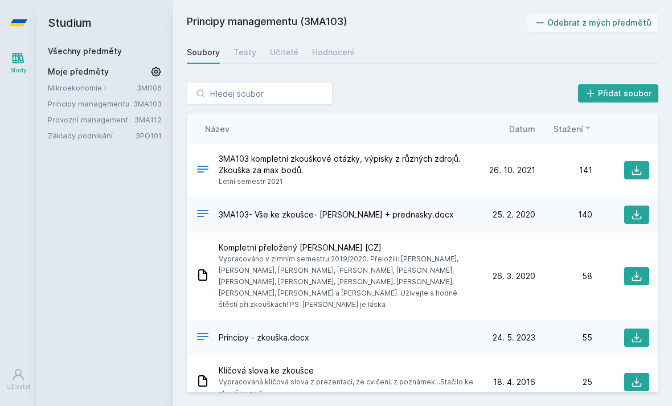 The height and width of the screenshot is (406, 672). Describe the element at coordinates (91, 104) in the screenshot. I see `a: Principy managementu` at that location.